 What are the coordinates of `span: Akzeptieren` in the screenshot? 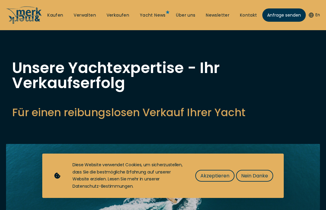 It's located at (215, 176).